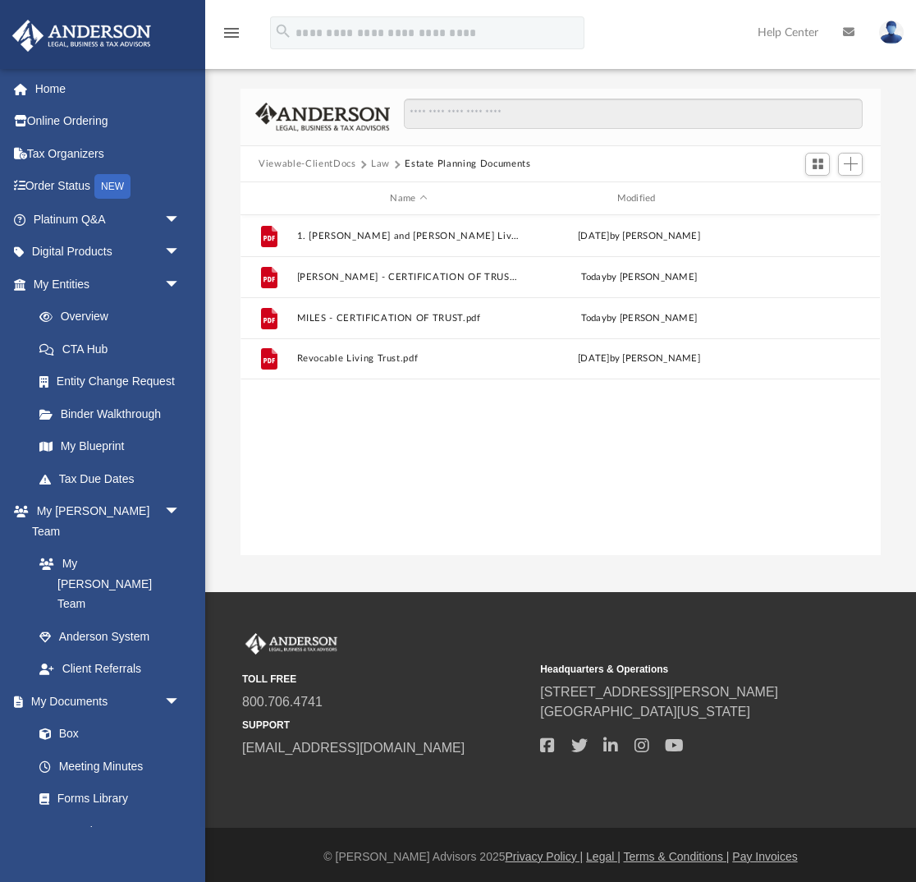 Image resolution: width=916 pixels, height=882 pixels. What do you see at coordinates (380, 164) in the screenshot?
I see `button: Law` at bounding box center [380, 164].